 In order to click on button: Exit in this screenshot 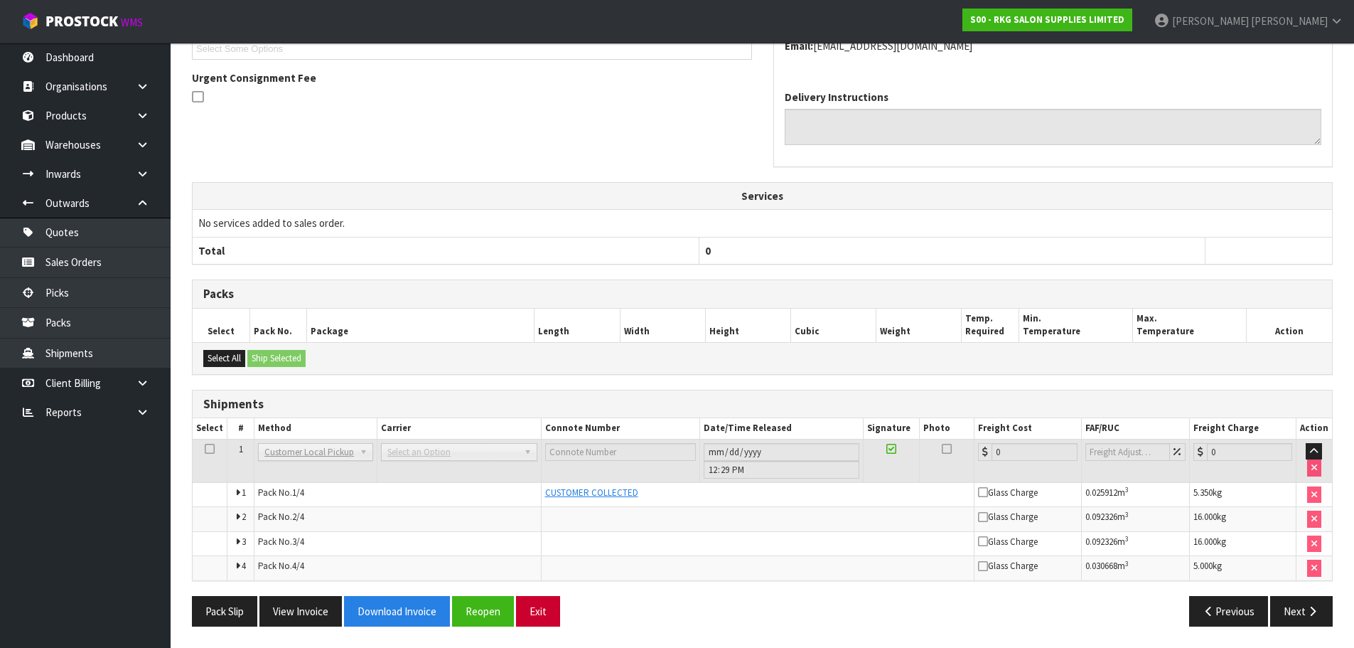, I will do `click(538, 611)`.